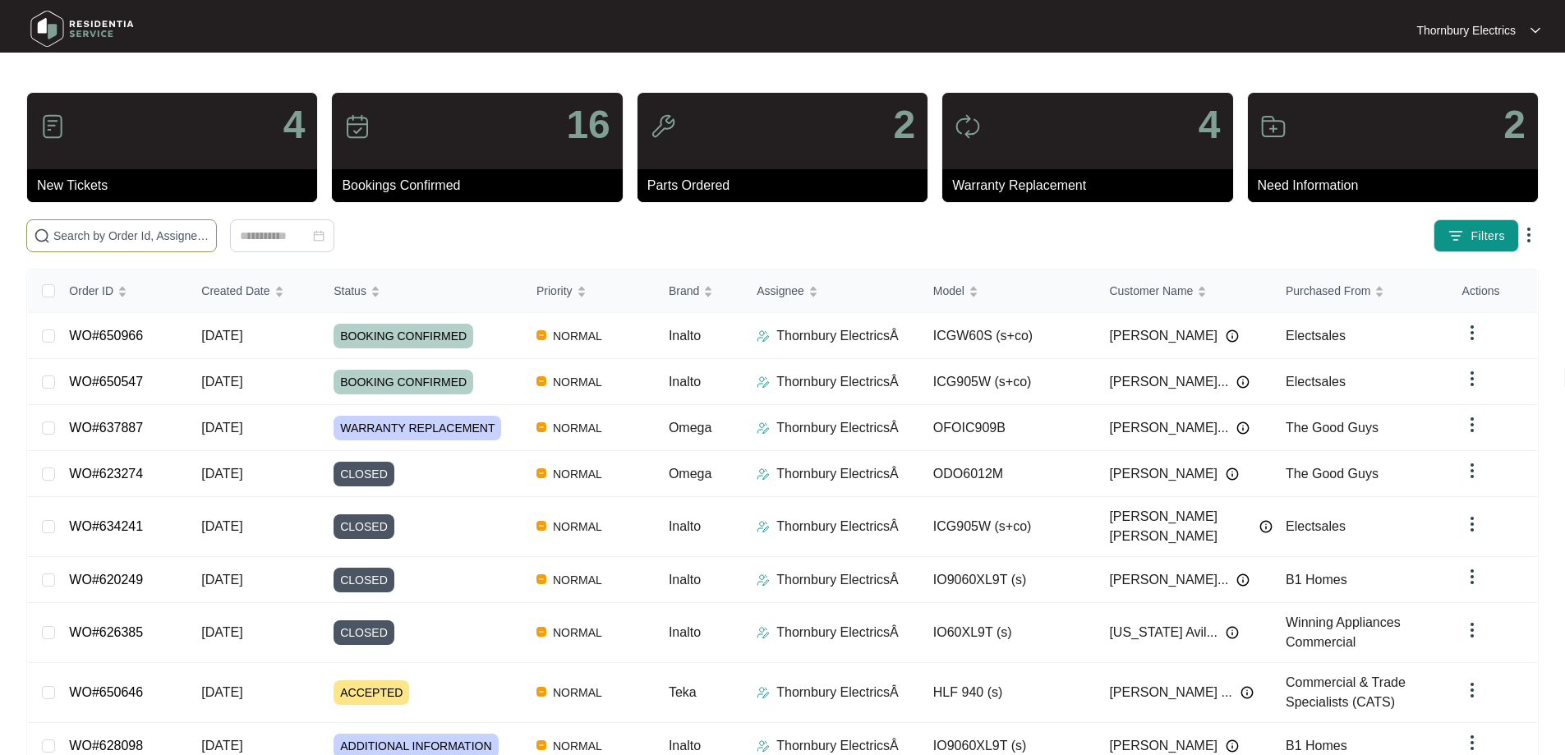 This screenshot has width=1565, height=755. What do you see at coordinates (417, 428) in the screenshot?
I see `span: WARRANTY REPLACEMENT` at bounding box center [417, 428].